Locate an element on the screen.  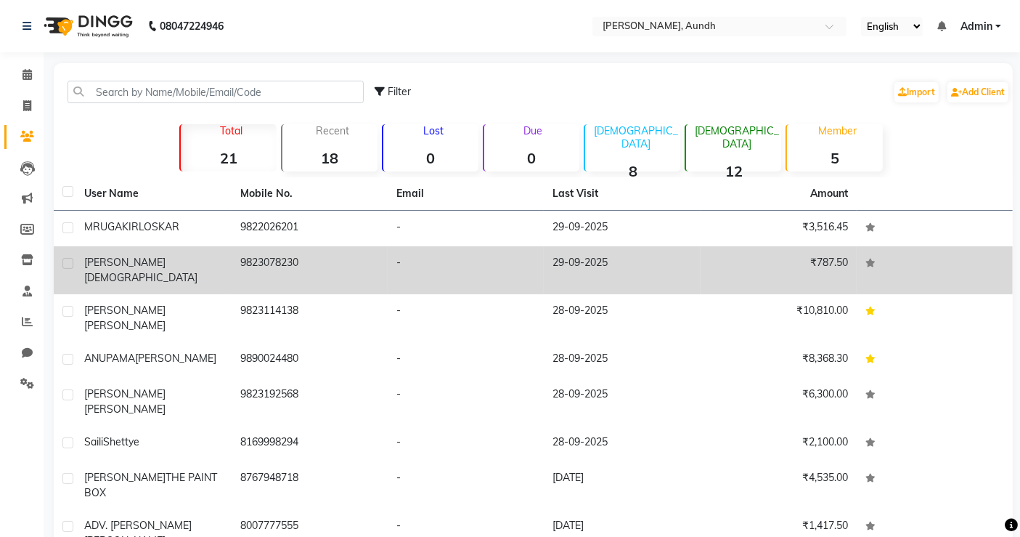
a: Import is located at coordinates (916, 92).